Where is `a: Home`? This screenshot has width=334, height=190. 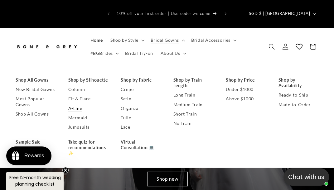 a: Home is located at coordinates (97, 40).